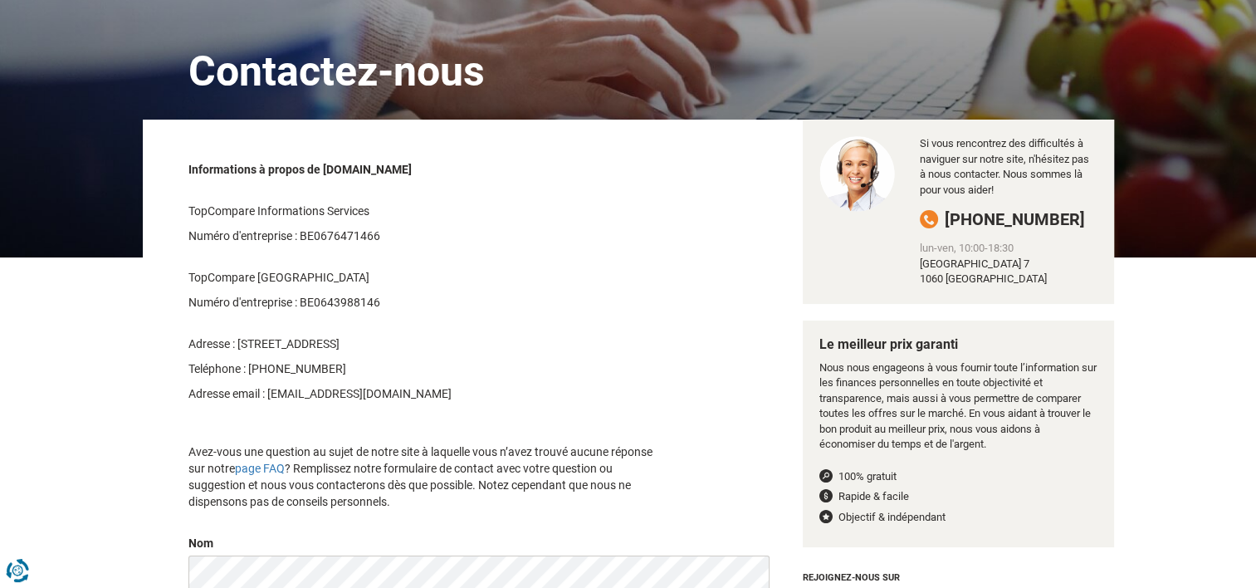 Image resolution: width=1256 pixels, height=588 pixels. What do you see at coordinates (201, 543) in the screenshot?
I see `label: Nom` at bounding box center [201, 543].